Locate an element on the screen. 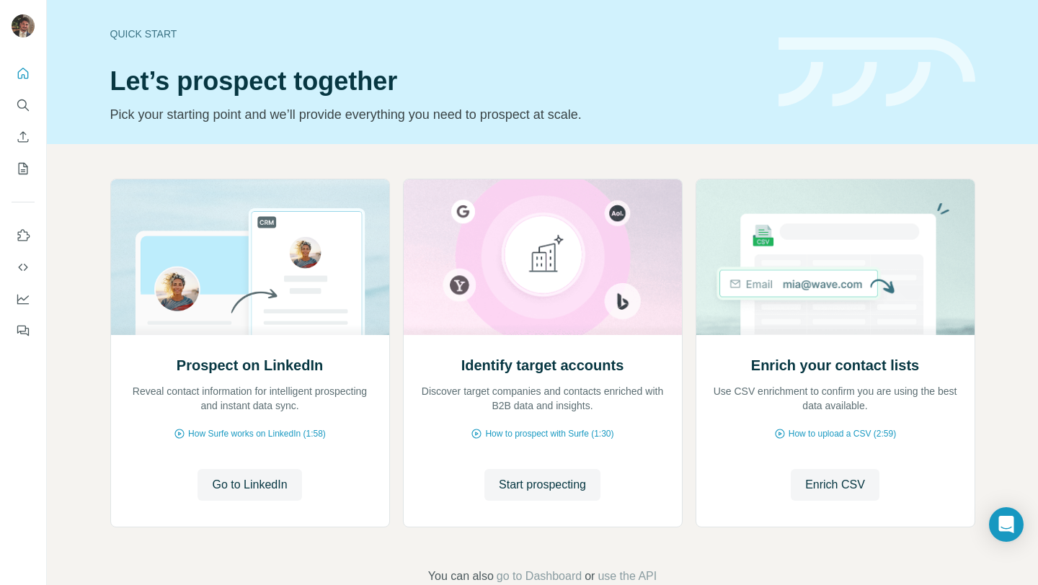 The width and height of the screenshot is (1038, 585). span: or is located at coordinates (589, 576).